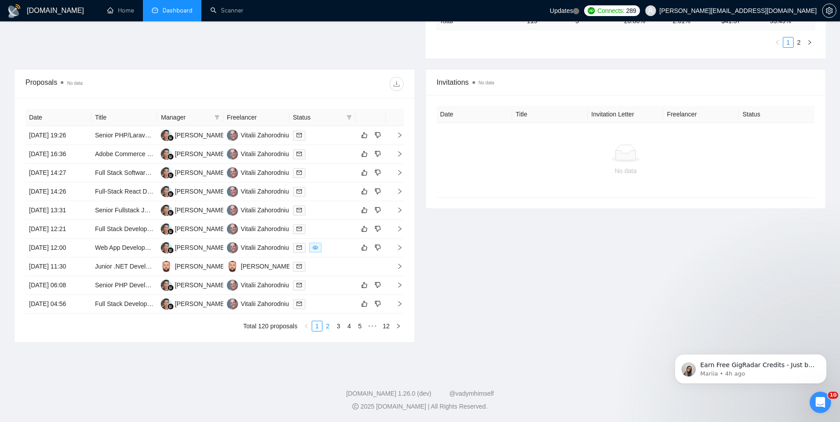 The image size is (840, 422). I want to click on a: Web App Development Using Electron.js, so click(151, 248).